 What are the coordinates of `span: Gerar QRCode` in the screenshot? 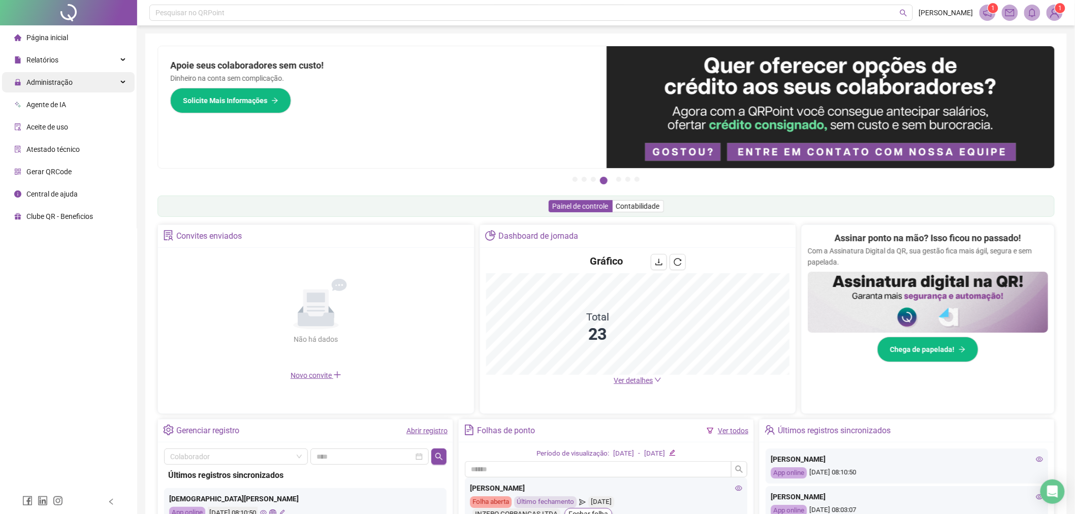 It's located at (49, 172).